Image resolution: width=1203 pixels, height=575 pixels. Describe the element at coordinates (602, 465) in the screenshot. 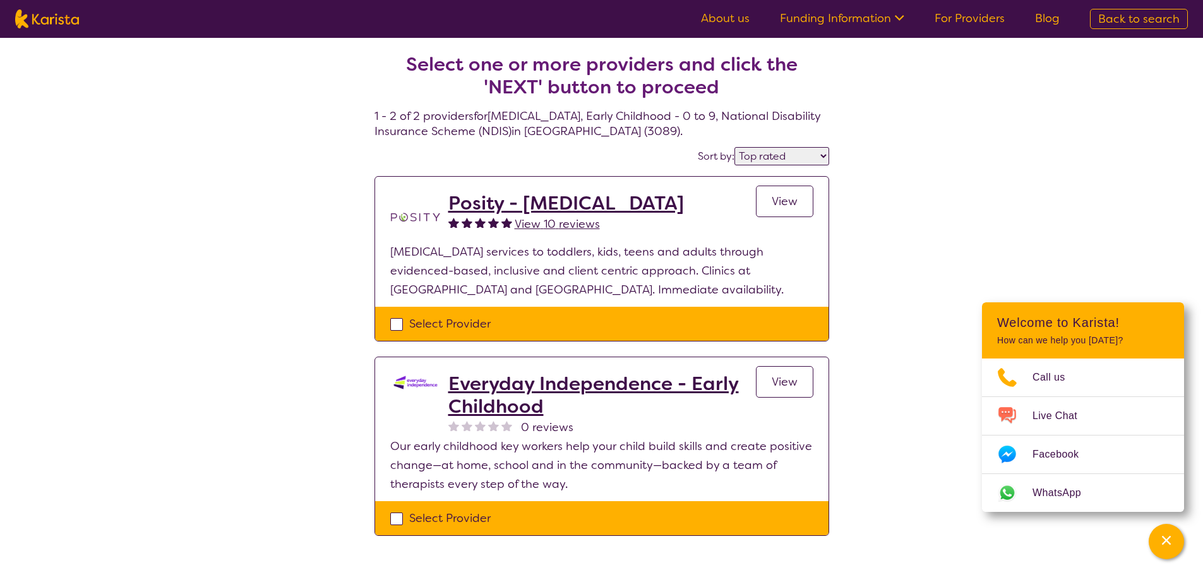

I see `p: Our early childhood key workers help your child build skills and create positive change—at home, ...` at that location.